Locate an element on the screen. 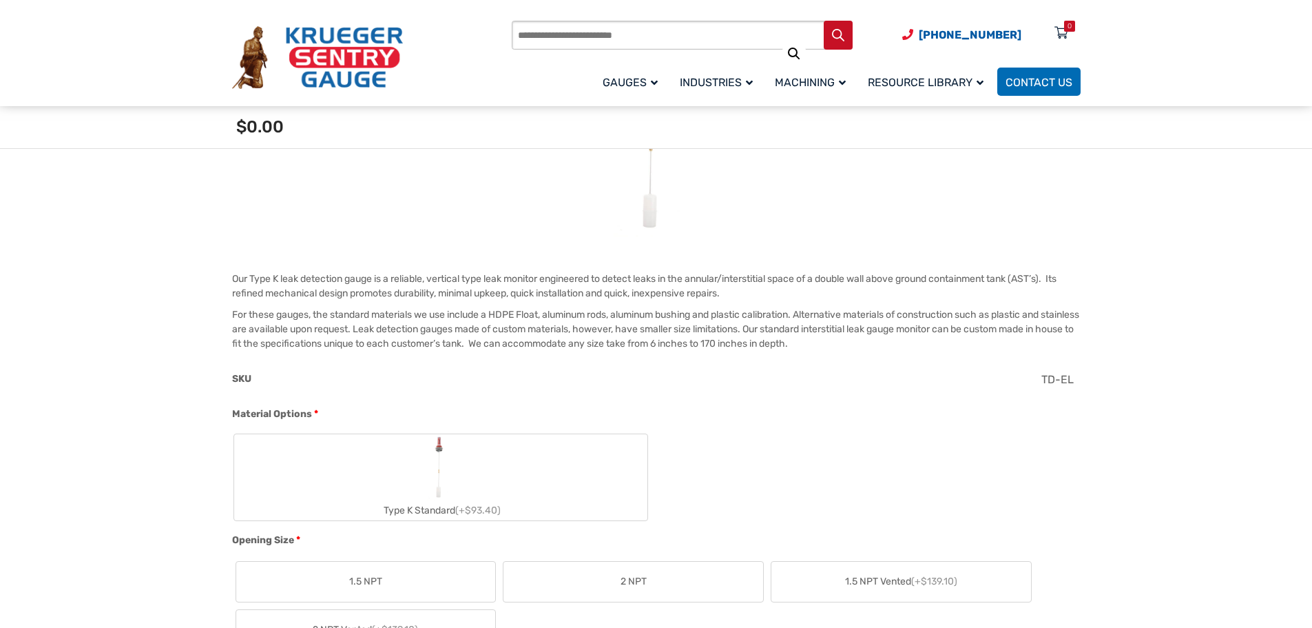 This screenshot has height=628, width=1312. div: Type K Standard is located at coordinates (441, 510).